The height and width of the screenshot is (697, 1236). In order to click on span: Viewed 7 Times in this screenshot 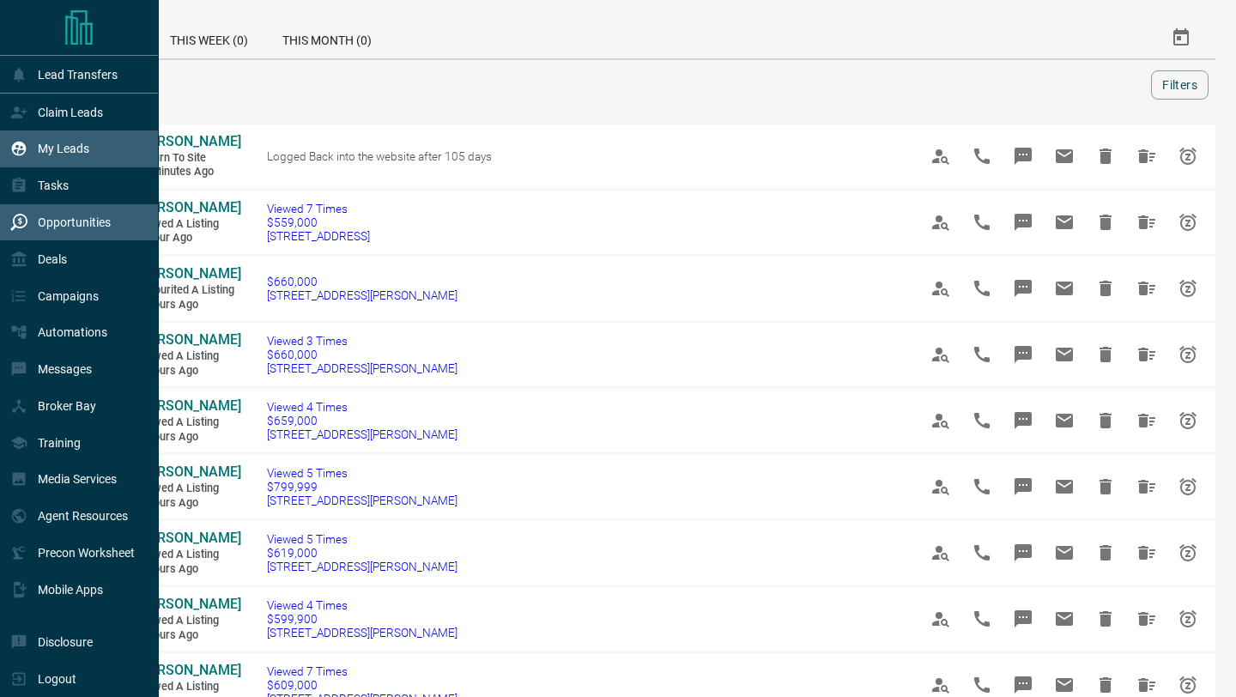, I will do `click(362, 671)`.